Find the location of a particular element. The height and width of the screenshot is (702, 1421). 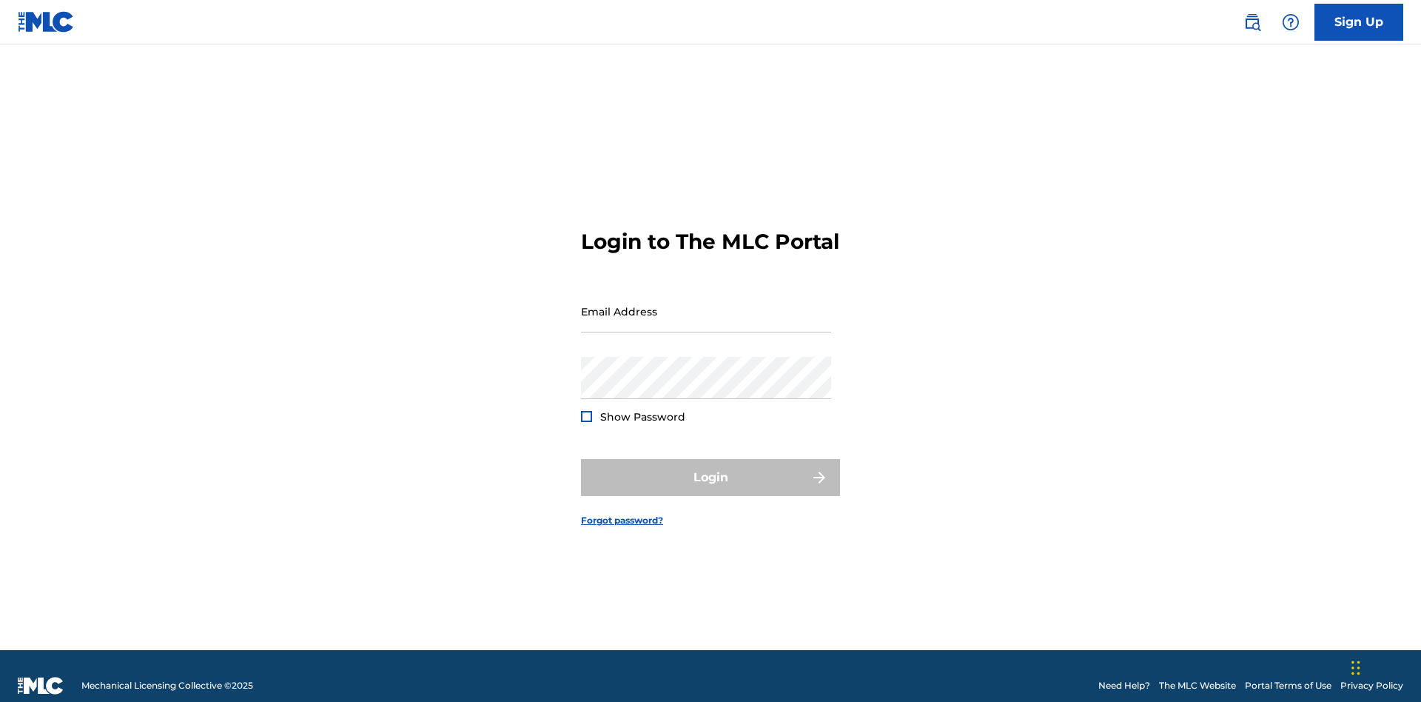

a: Forgot password? is located at coordinates (622, 520).